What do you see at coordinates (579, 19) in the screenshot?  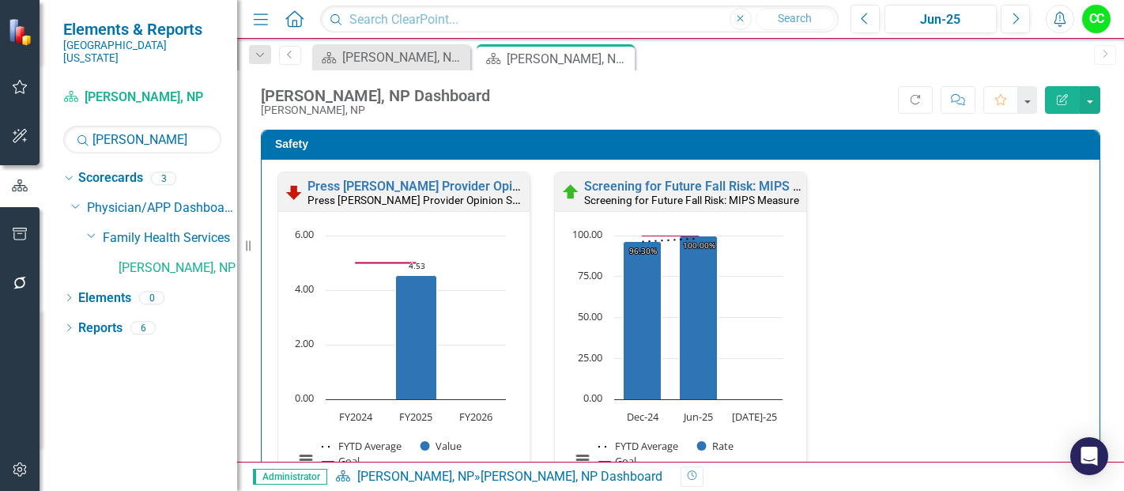 I see `input: Search ClearPoint...` at bounding box center [579, 19].